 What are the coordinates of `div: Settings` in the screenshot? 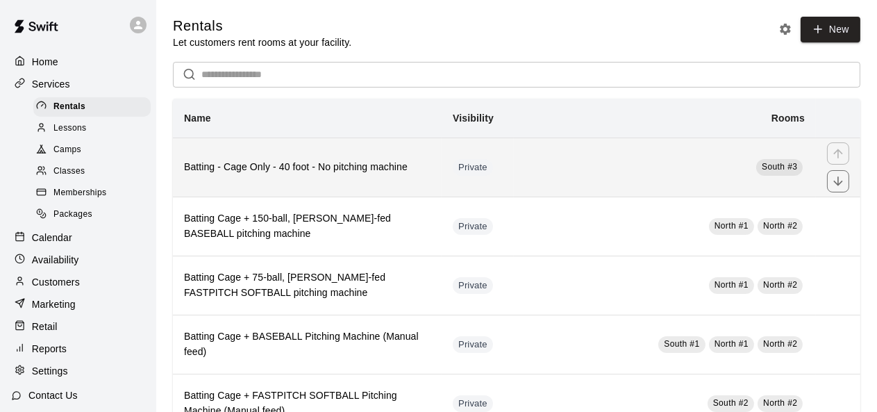 It's located at (78, 371).